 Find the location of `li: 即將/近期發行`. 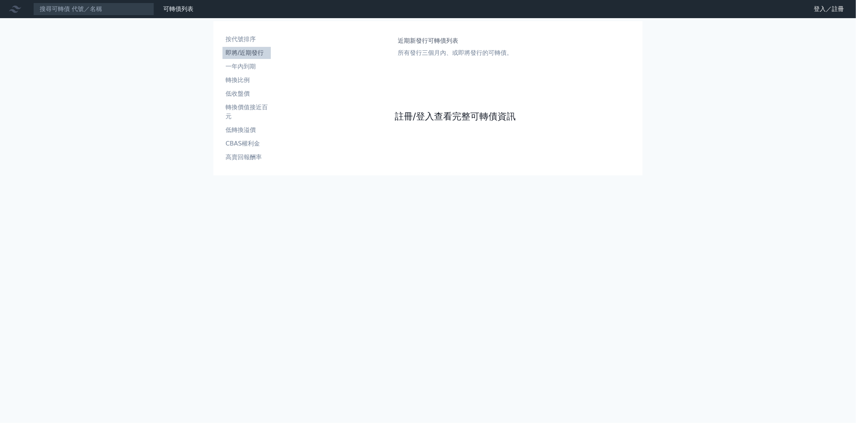

li: 即將/近期發行 is located at coordinates (247, 53).